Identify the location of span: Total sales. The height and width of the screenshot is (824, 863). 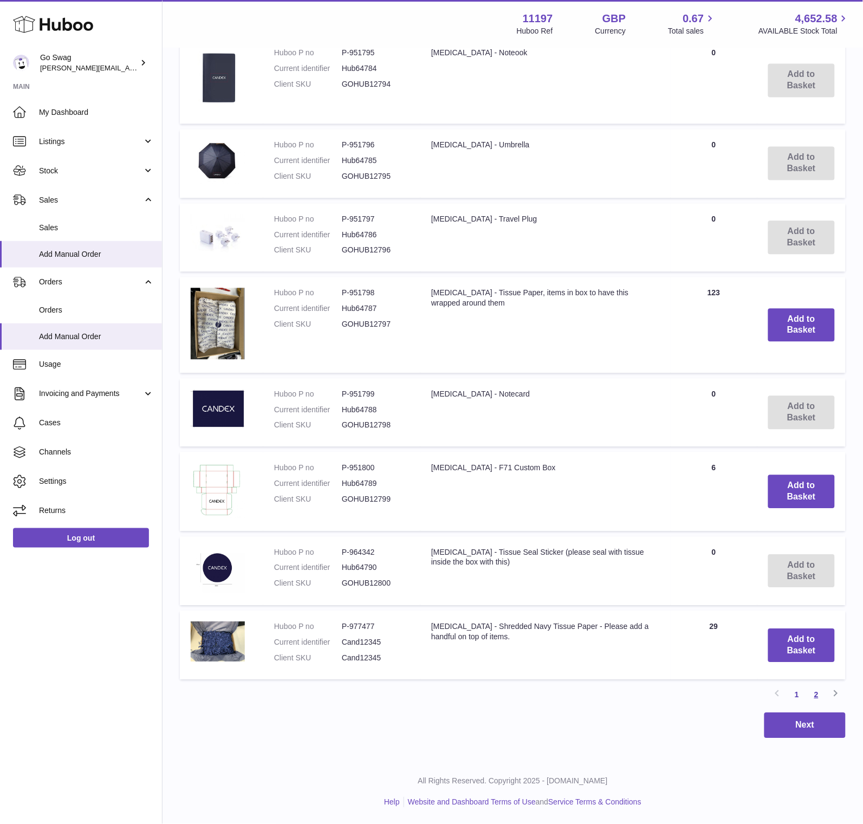
(692, 31).